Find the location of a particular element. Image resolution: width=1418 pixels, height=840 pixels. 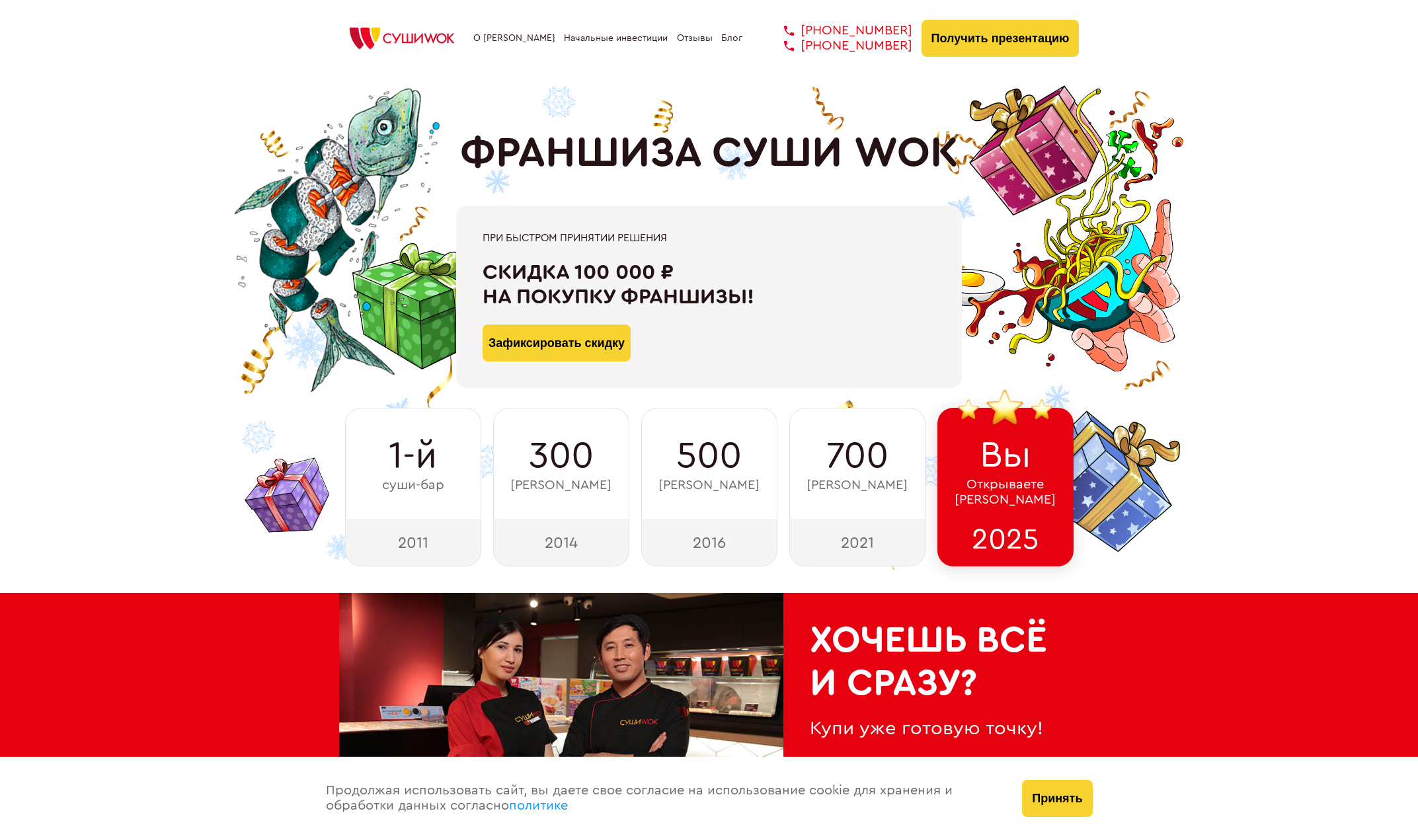

button: Зафиксировать скидку is located at coordinates (556, 343).